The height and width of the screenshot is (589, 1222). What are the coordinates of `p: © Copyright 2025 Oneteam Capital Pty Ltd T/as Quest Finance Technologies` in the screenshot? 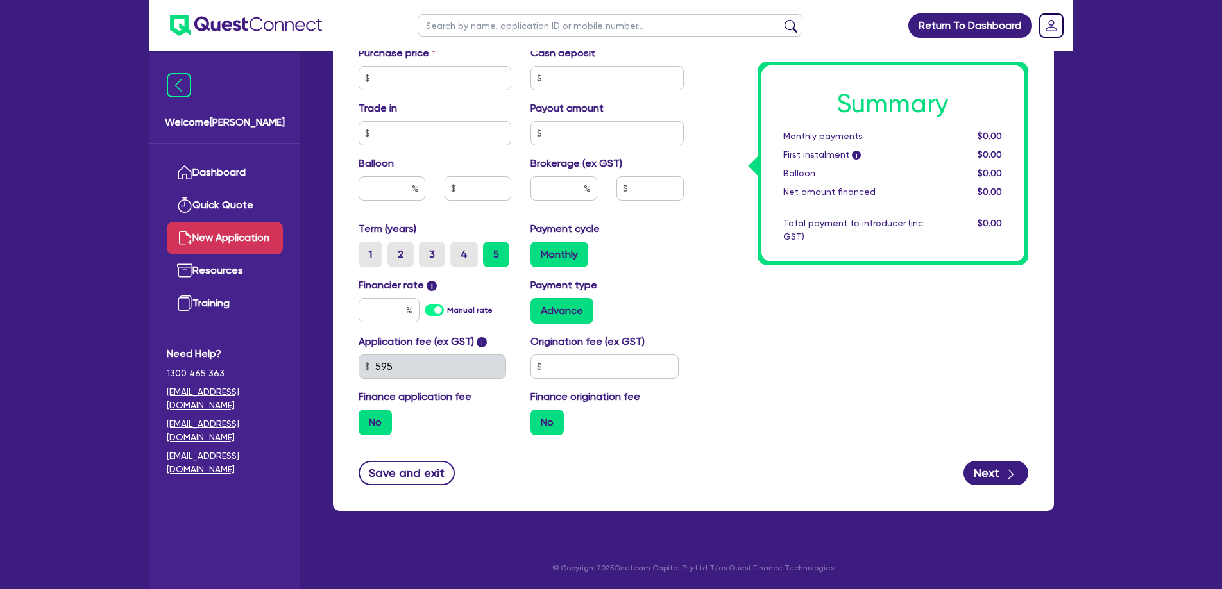 It's located at (693, 568).